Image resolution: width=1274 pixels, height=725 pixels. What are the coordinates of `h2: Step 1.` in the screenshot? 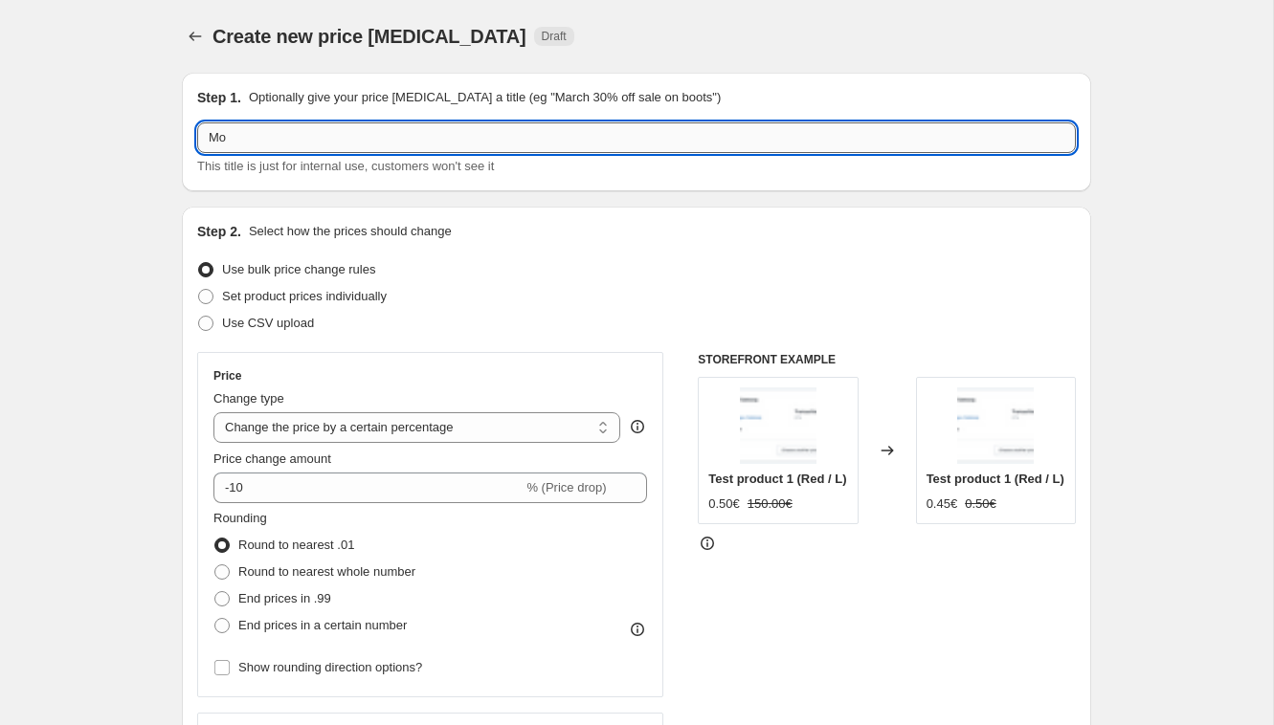 It's located at (219, 98).